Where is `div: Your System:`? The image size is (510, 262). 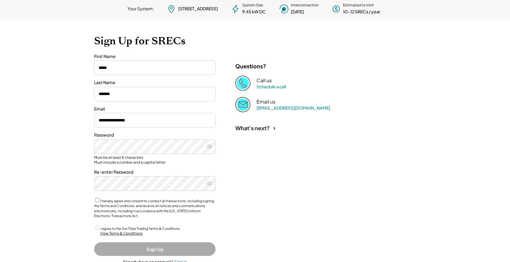
div: Your System: is located at coordinates (141, 9).